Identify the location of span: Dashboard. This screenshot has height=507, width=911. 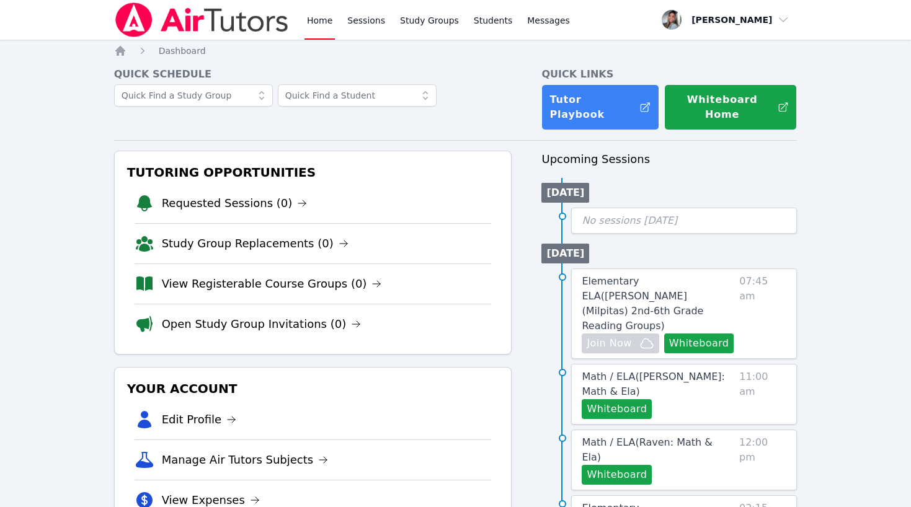
(182, 51).